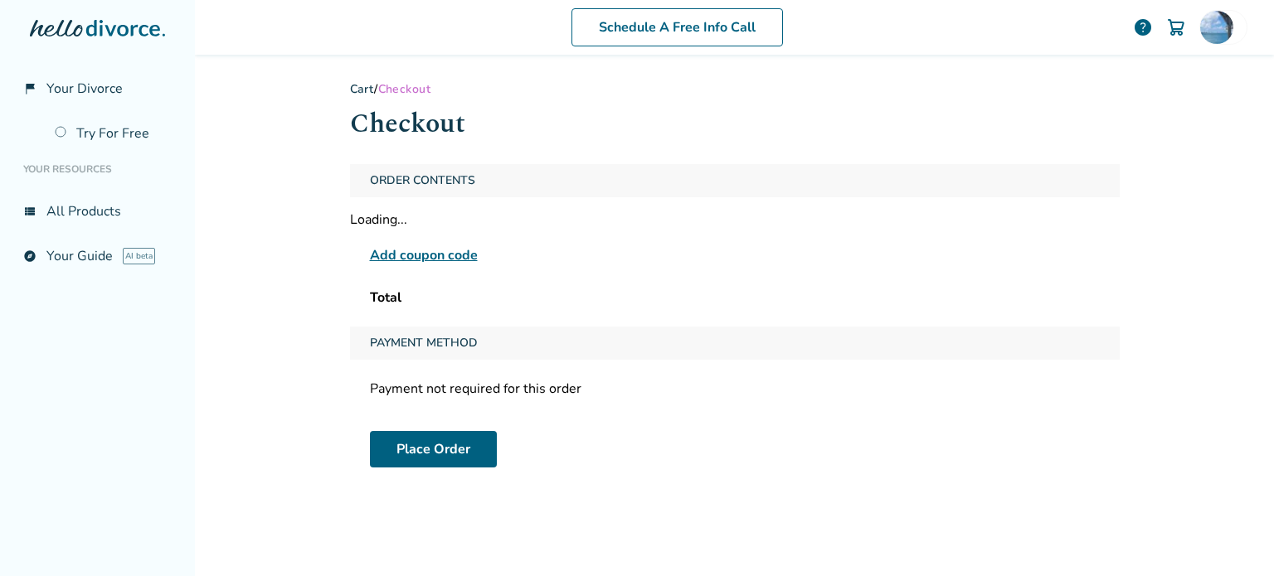 The width and height of the screenshot is (1274, 576). Describe the element at coordinates (735, 389) in the screenshot. I see `div: Payment not required for this order` at that location.